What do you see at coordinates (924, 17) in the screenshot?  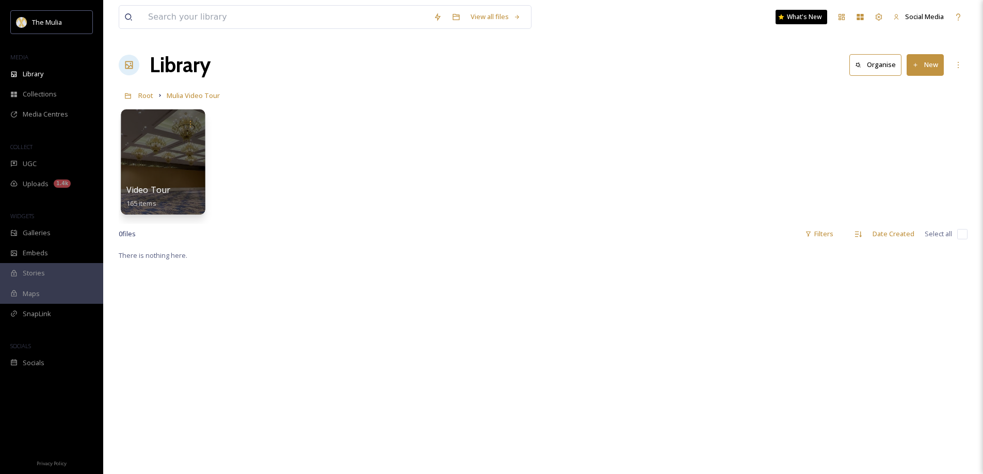 I see `span: Social Media` at bounding box center [924, 17].